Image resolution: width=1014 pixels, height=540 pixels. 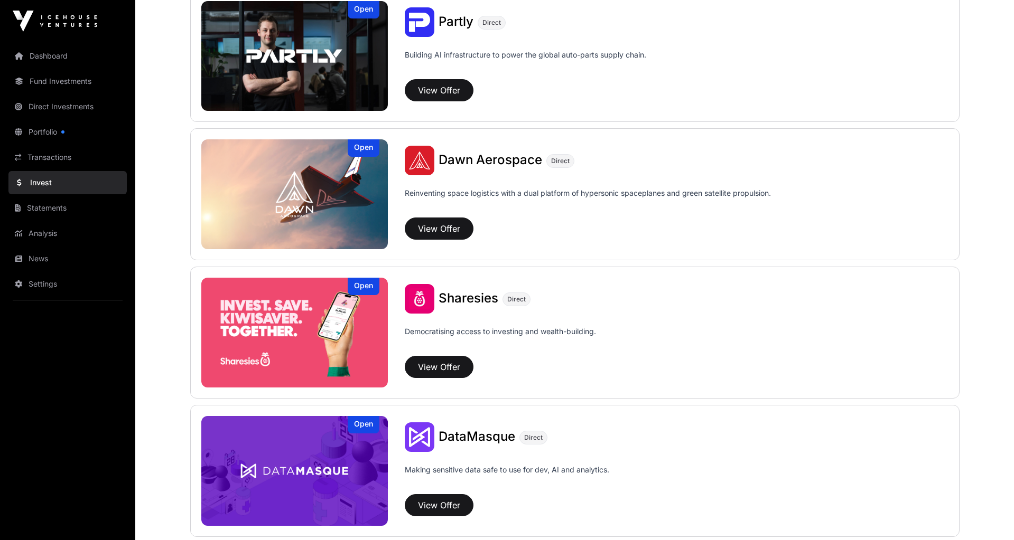 What do you see at coordinates (68, 208) in the screenshot?
I see `a: Statements` at bounding box center [68, 208].